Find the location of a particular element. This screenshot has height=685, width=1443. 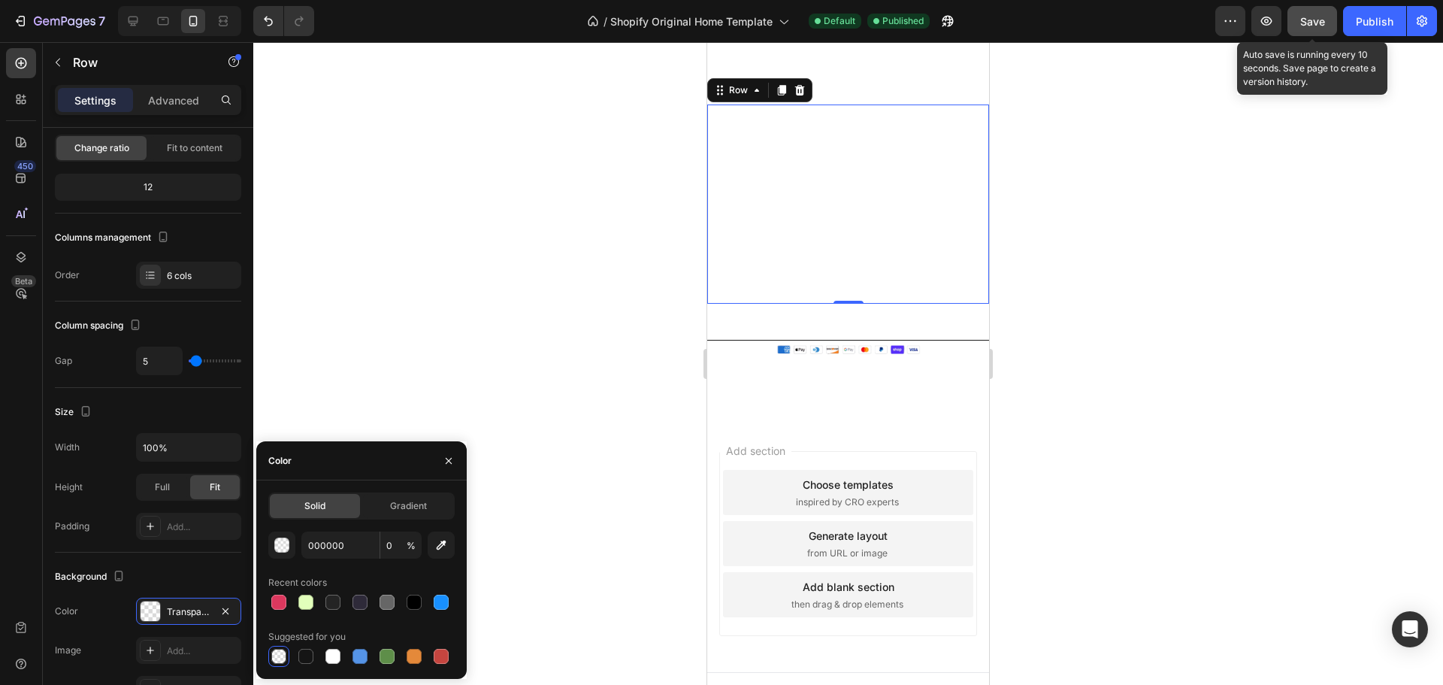

a: Privacy Policy is located at coordinates (141, 177).